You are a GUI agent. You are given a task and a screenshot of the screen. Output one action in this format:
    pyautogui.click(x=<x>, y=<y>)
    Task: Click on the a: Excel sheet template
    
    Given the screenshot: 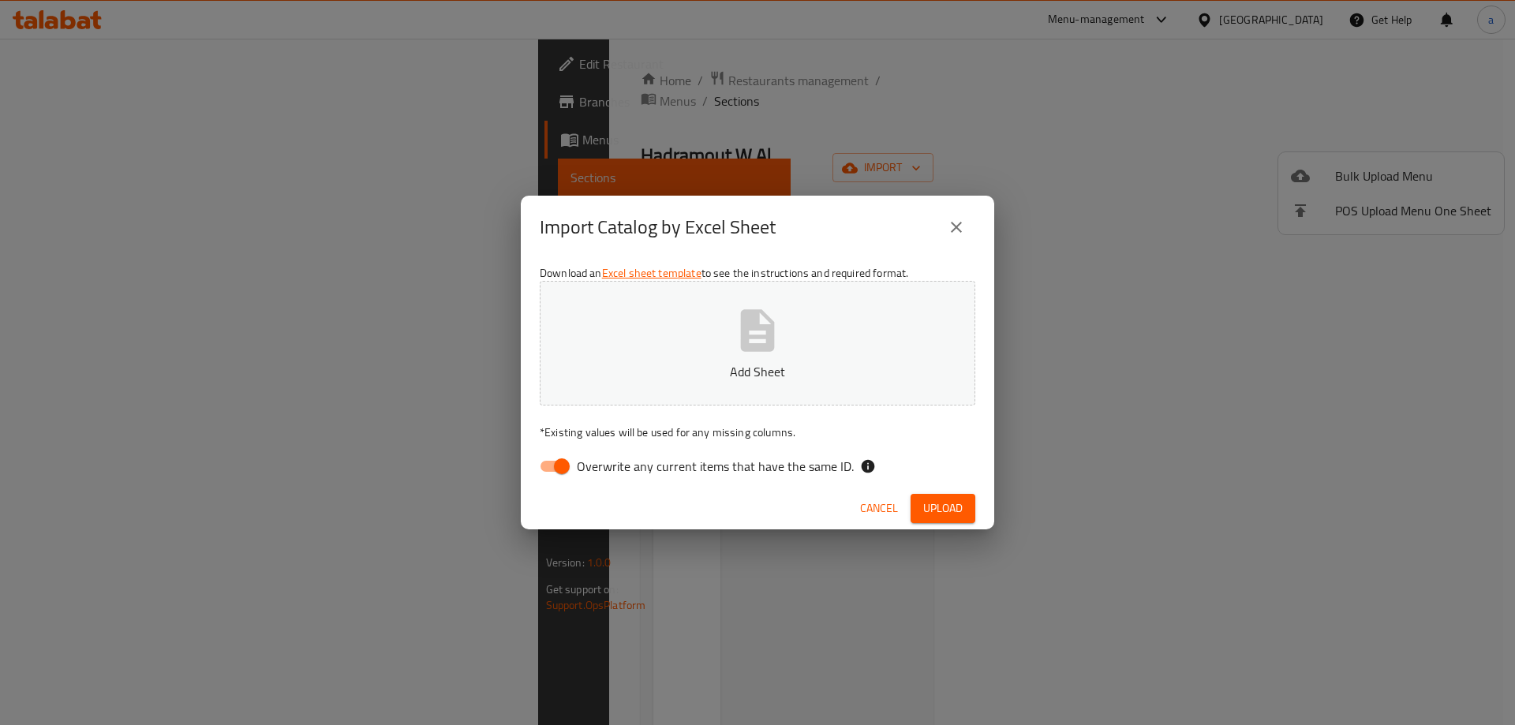 What is the action you would take?
    pyautogui.click(x=652, y=273)
    